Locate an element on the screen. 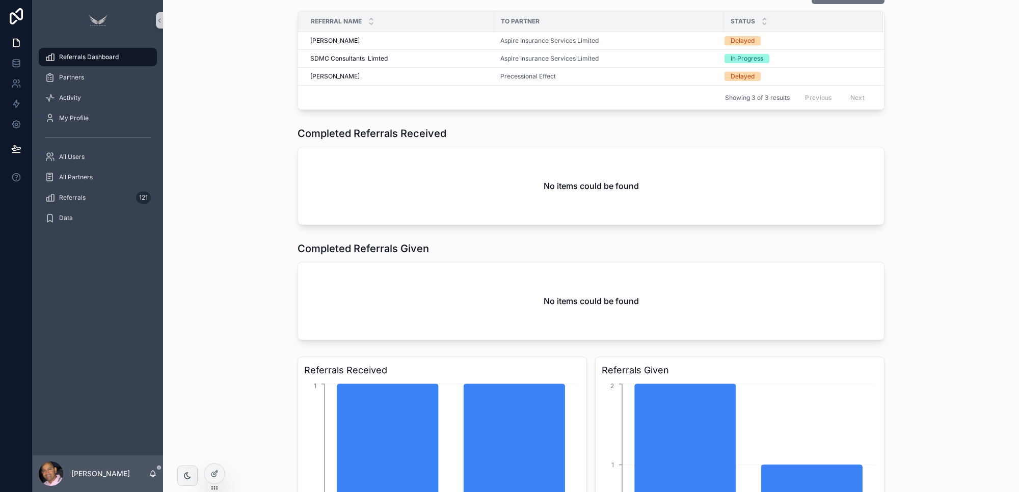 Image resolution: width=1019 pixels, height=492 pixels. span: Partners is located at coordinates (71, 77).